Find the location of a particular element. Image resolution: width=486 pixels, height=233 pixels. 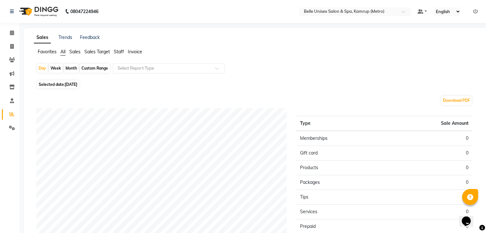

span: All is located at coordinates (63, 52).